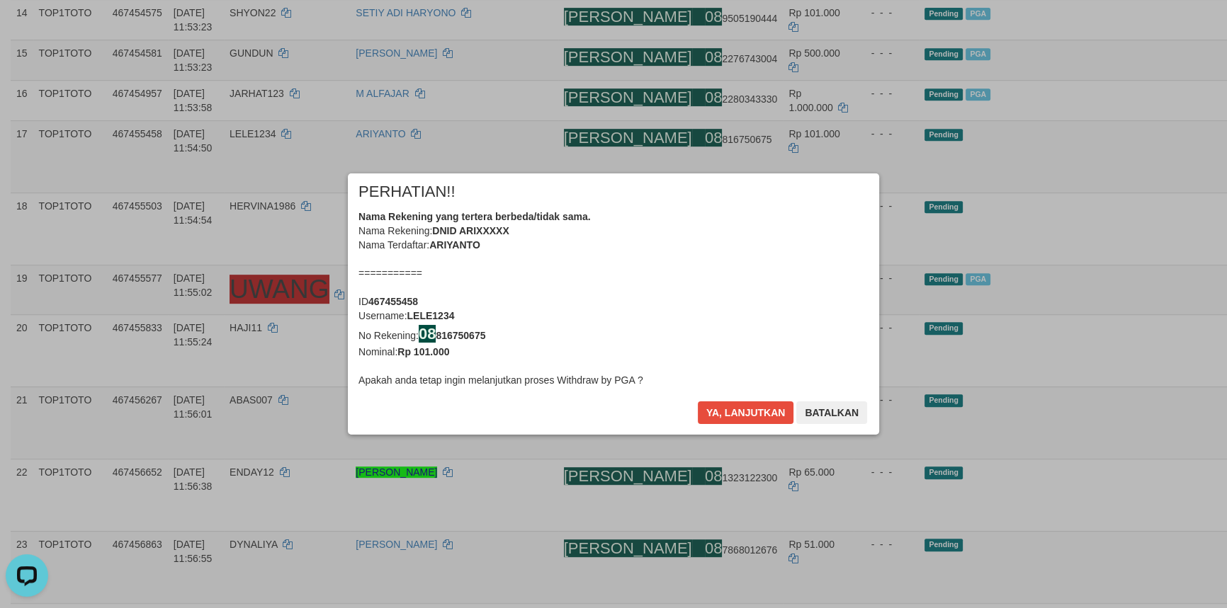  I want to click on ah_el_jm_1754079848546: 08, so click(427, 334).